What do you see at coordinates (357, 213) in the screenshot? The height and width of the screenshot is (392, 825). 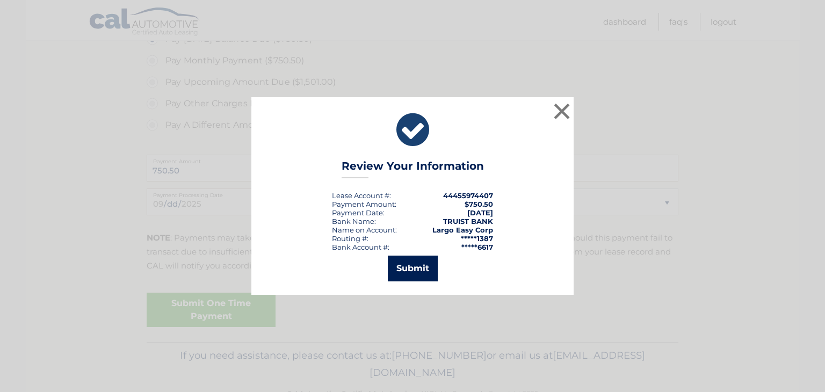 I see `span: Payment Date` at bounding box center [357, 213].